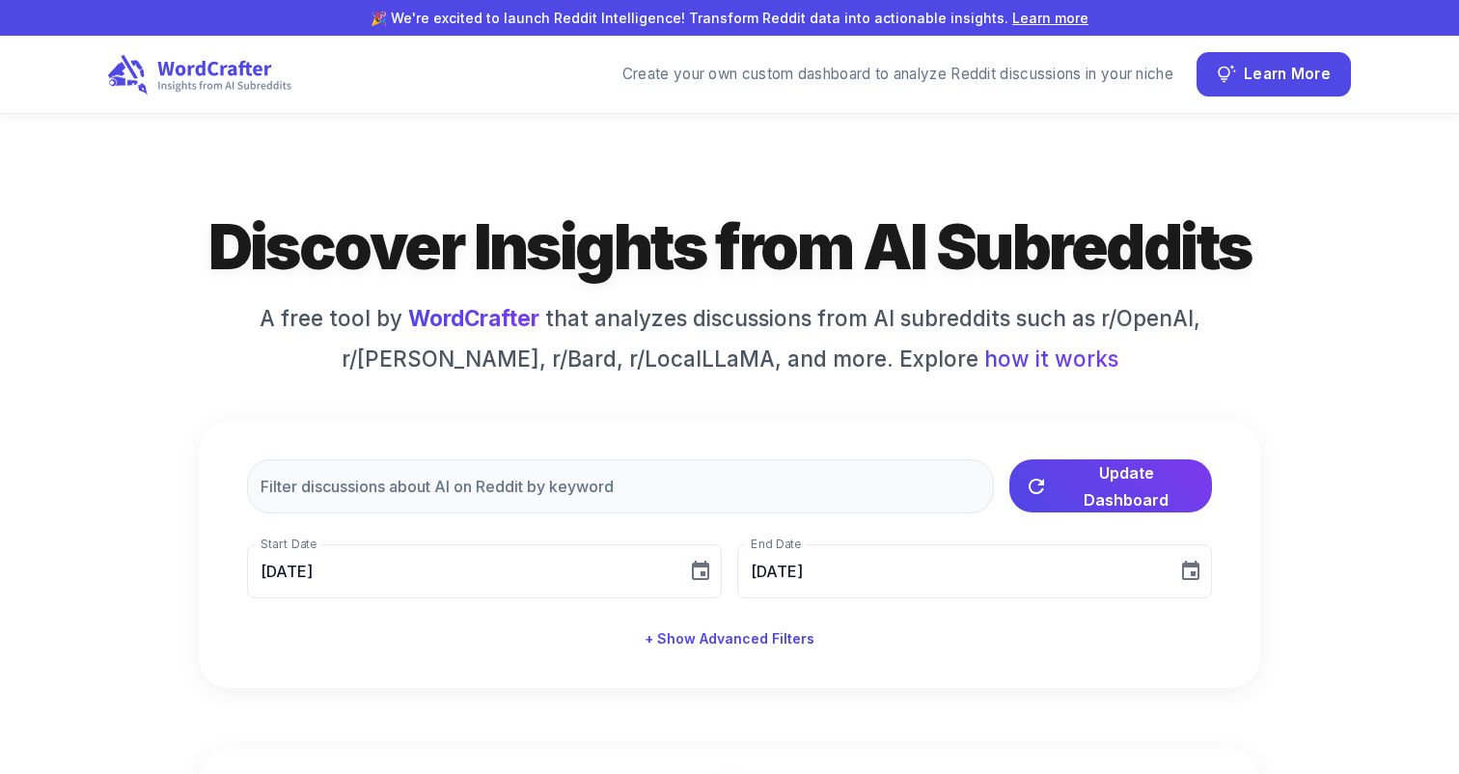 Image resolution: width=1459 pixels, height=774 pixels. Describe the element at coordinates (897, 74) in the screenshot. I see `div: Create your own custom dashboard to analyze Reddit discussions in your niche` at that location.